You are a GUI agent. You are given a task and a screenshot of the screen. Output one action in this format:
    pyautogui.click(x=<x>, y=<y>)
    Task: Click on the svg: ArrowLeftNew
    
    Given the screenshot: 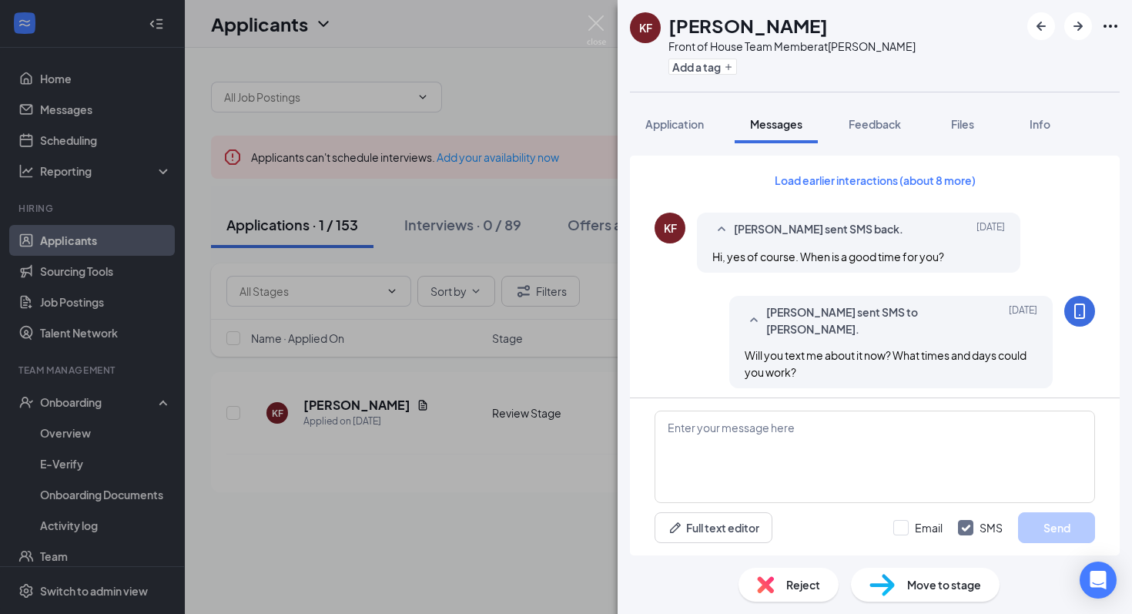 What is the action you would take?
    pyautogui.click(x=1041, y=26)
    